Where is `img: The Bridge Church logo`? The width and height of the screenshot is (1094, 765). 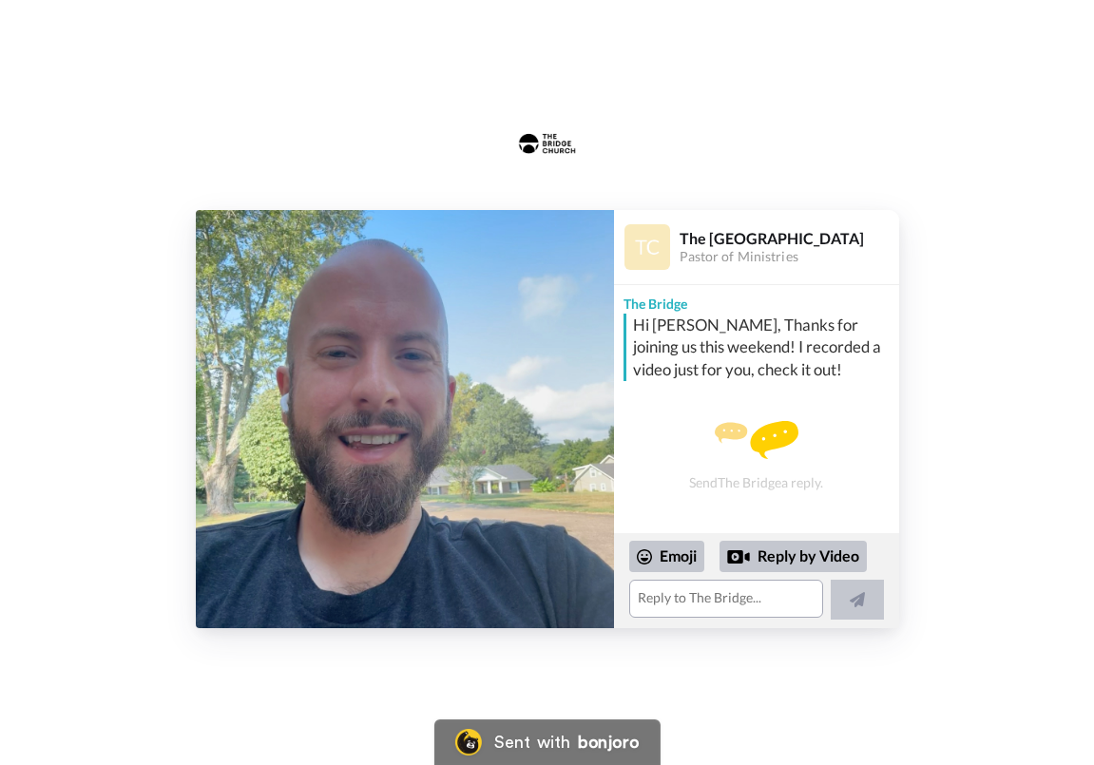
img: The Bridge Church logo is located at coordinates (546, 144).